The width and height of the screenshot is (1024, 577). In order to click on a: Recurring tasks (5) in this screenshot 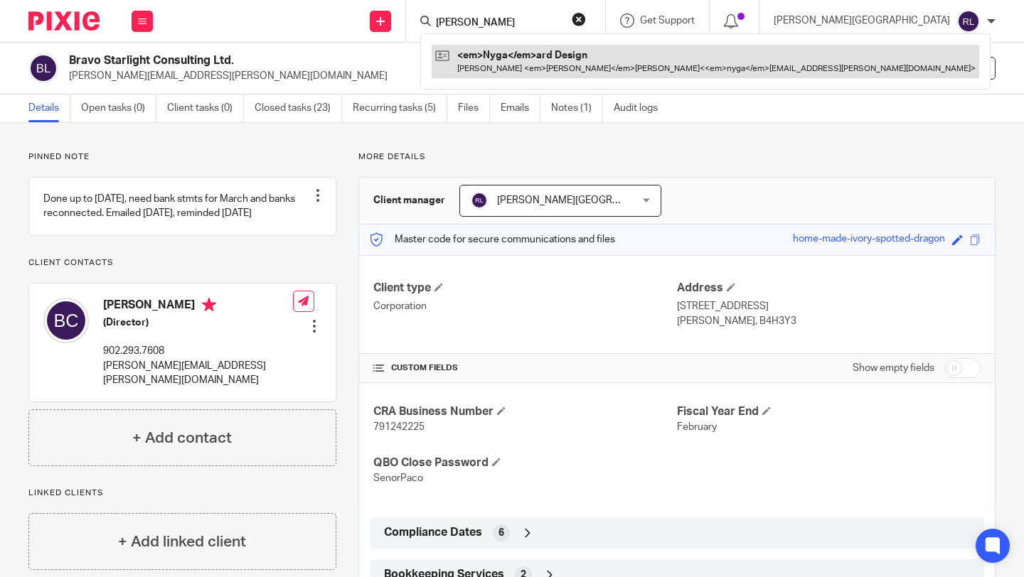, I will do `click(400, 108)`.